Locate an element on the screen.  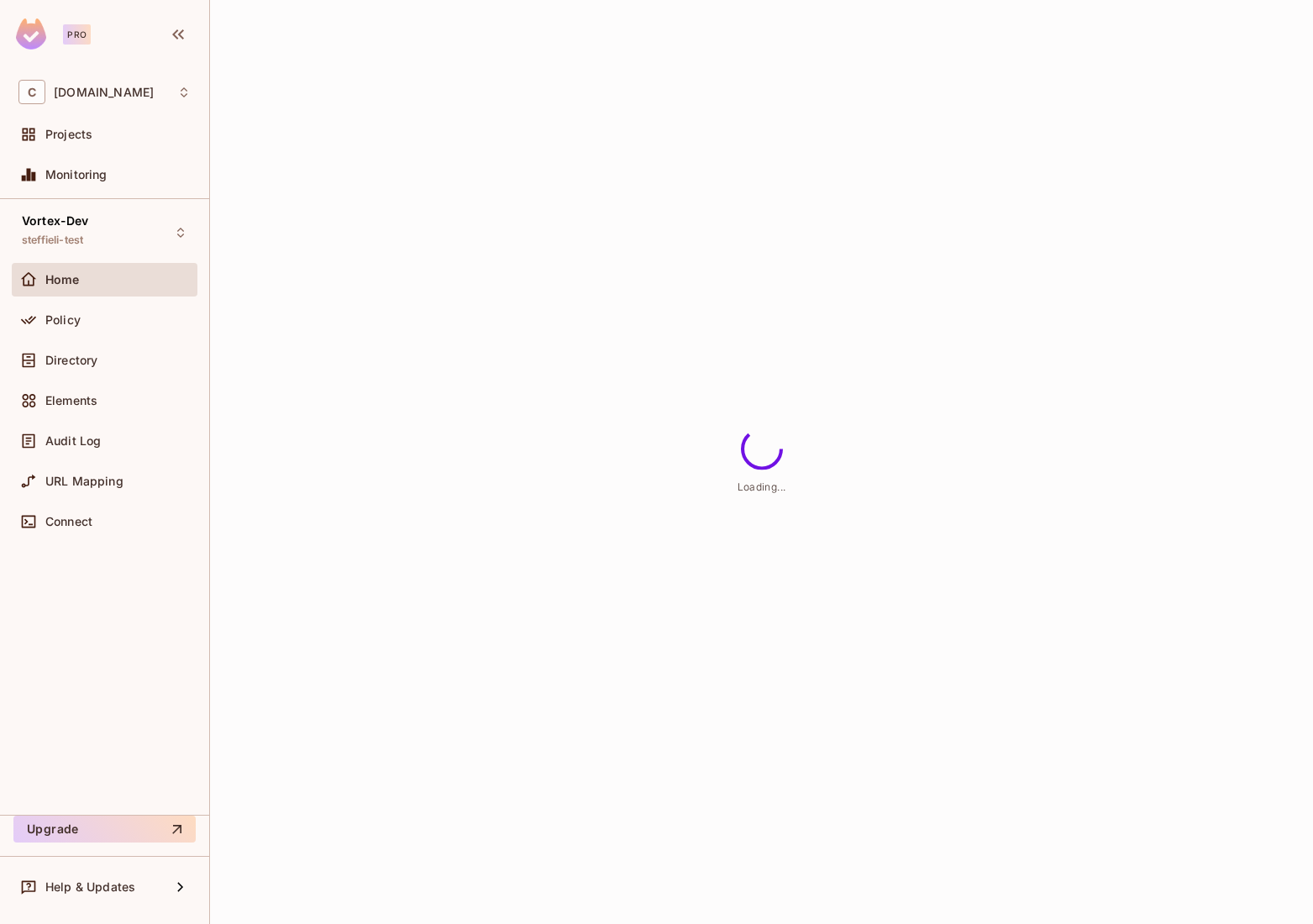
img: SReyMgAAAABJRU5ErkJggg== is located at coordinates (31, 34).